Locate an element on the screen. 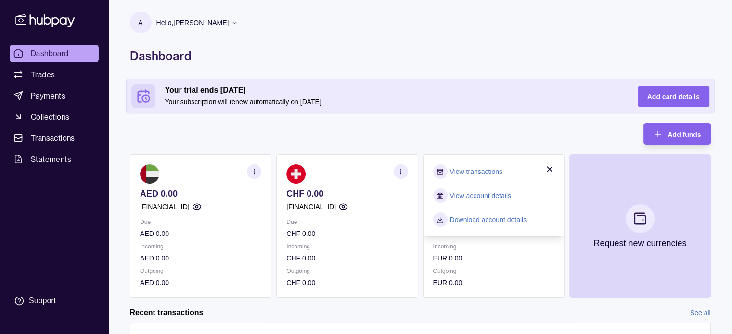 This screenshot has width=732, height=334. img: ae is located at coordinates (150, 174).